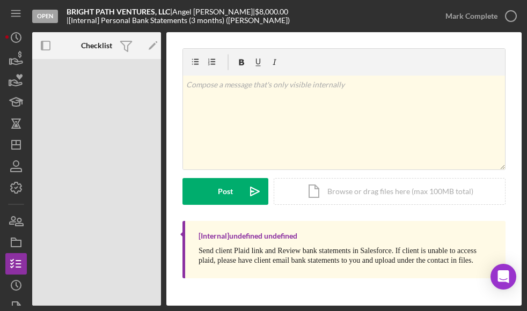  Describe the element at coordinates (478, 16) in the screenshot. I see `button: Mark Complete` at that location.